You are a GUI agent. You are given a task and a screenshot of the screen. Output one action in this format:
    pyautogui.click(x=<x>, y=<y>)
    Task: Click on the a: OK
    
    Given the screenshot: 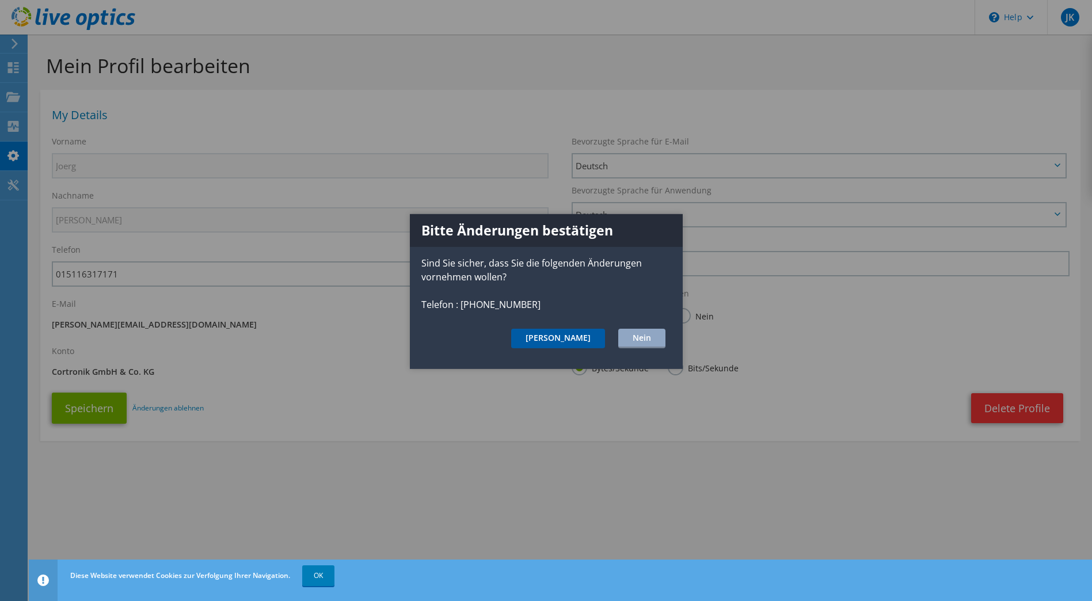 What is the action you would take?
    pyautogui.click(x=318, y=576)
    